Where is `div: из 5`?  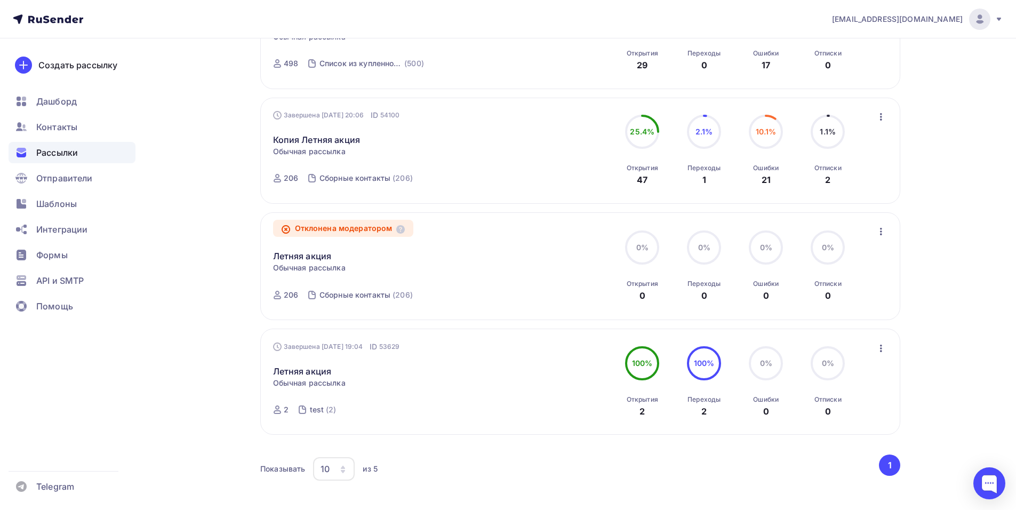
div: из 5 is located at coordinates (370, 469).